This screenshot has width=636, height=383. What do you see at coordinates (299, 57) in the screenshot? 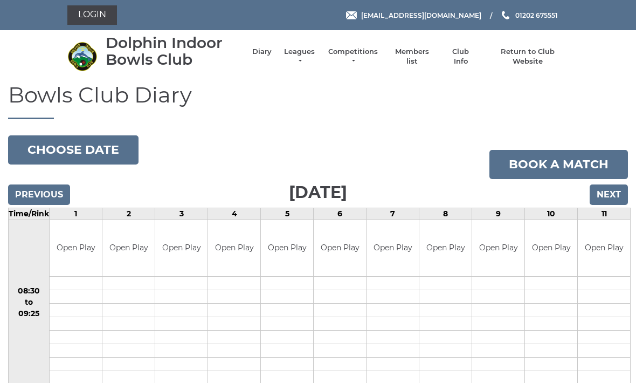
I see `a: Leagues` at bounding box center [299, 57].